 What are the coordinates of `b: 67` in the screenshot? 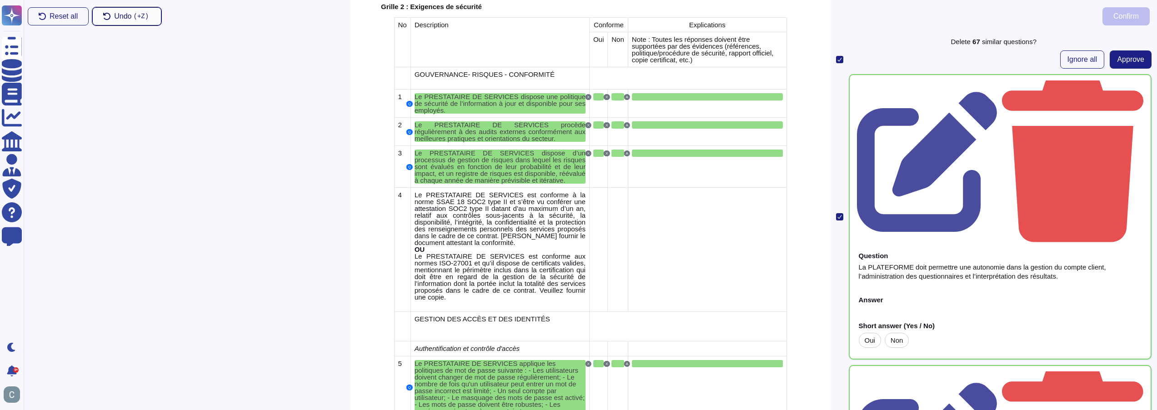 It's located at (976, 41).